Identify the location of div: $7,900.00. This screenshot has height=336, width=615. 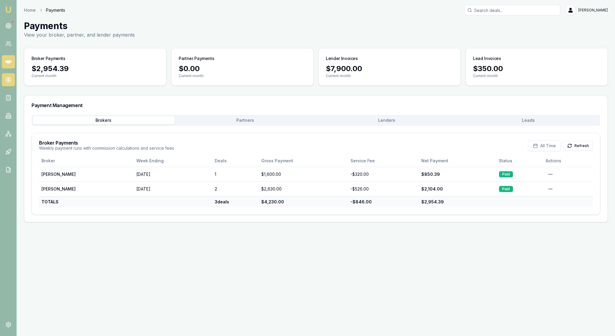
(390, 69).